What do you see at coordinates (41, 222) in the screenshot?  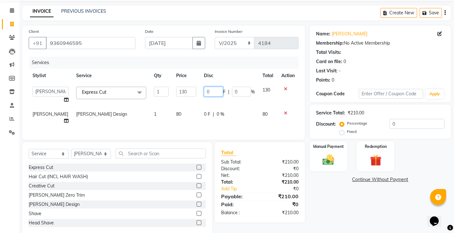 I see `div: Head Shave` at bounding box center [41, 222].